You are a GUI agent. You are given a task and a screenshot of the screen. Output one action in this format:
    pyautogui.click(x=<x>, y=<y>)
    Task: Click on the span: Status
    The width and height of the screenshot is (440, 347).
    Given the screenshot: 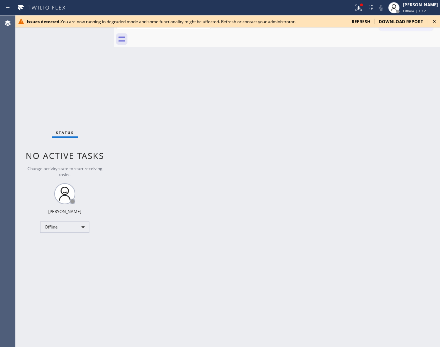 What is the action you would take?
    pyautogui.click(x=65, y=133)
    